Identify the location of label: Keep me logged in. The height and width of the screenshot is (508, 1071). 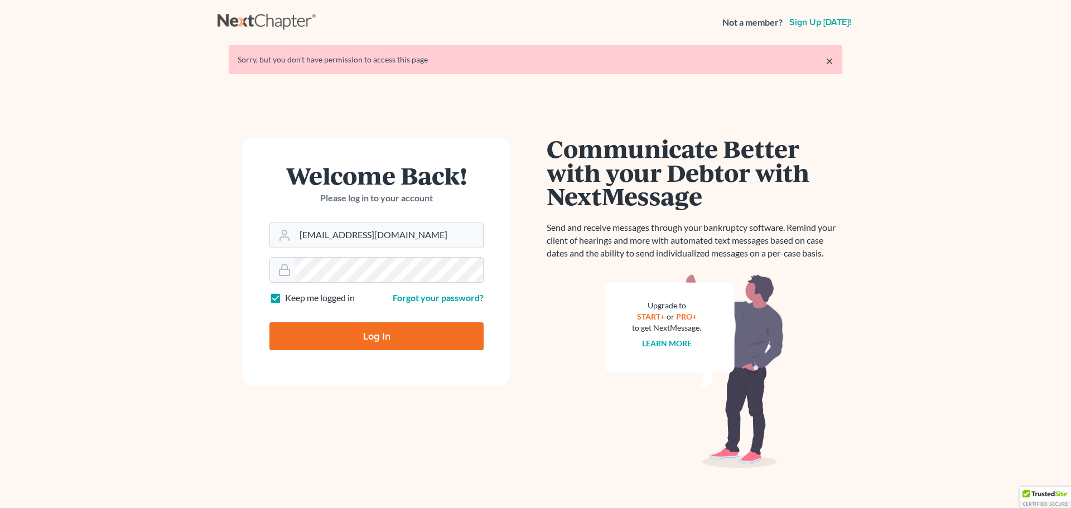
(320, 298).